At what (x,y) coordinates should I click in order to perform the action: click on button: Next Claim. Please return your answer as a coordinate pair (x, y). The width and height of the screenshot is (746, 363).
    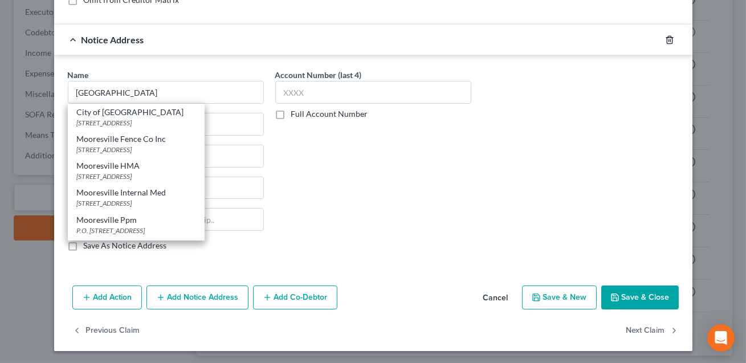
    Looking at the image, I should click on (652, 331).